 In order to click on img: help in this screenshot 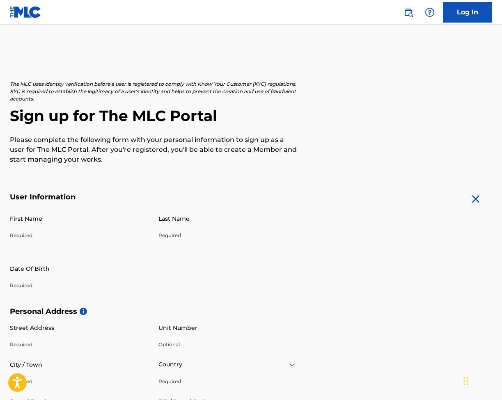, I will do `click(430, 12)`.